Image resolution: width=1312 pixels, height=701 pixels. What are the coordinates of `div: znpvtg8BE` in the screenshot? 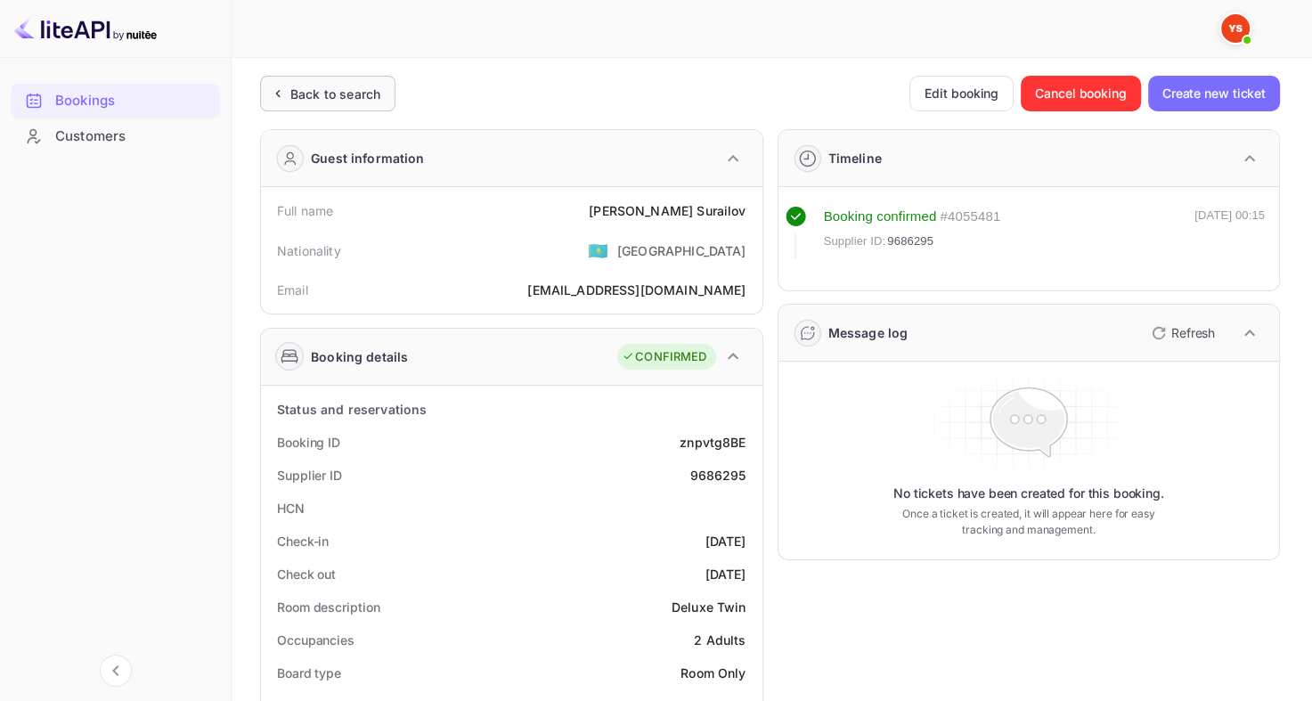 It's located at (713, 442).